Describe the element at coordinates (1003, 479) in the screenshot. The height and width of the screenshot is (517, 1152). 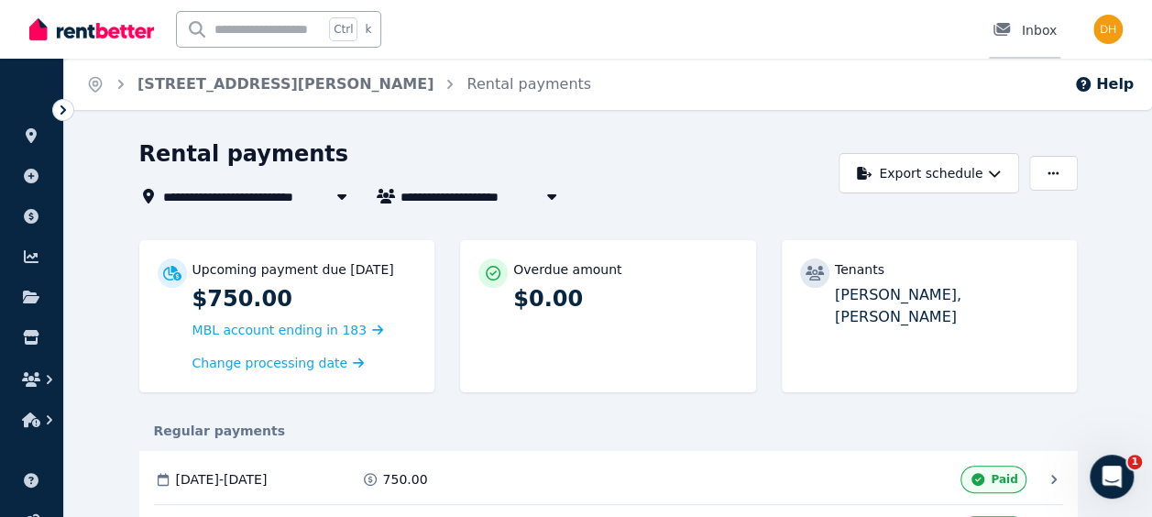
I see `span: Paid` at that location.